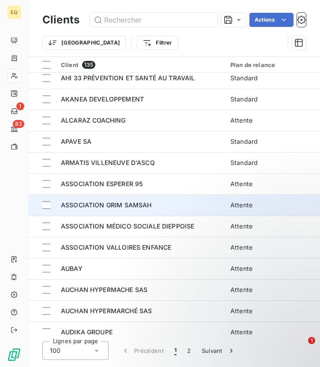 The image size is (320, 367). I want to click on input: Rechercher, so click(154, 20).